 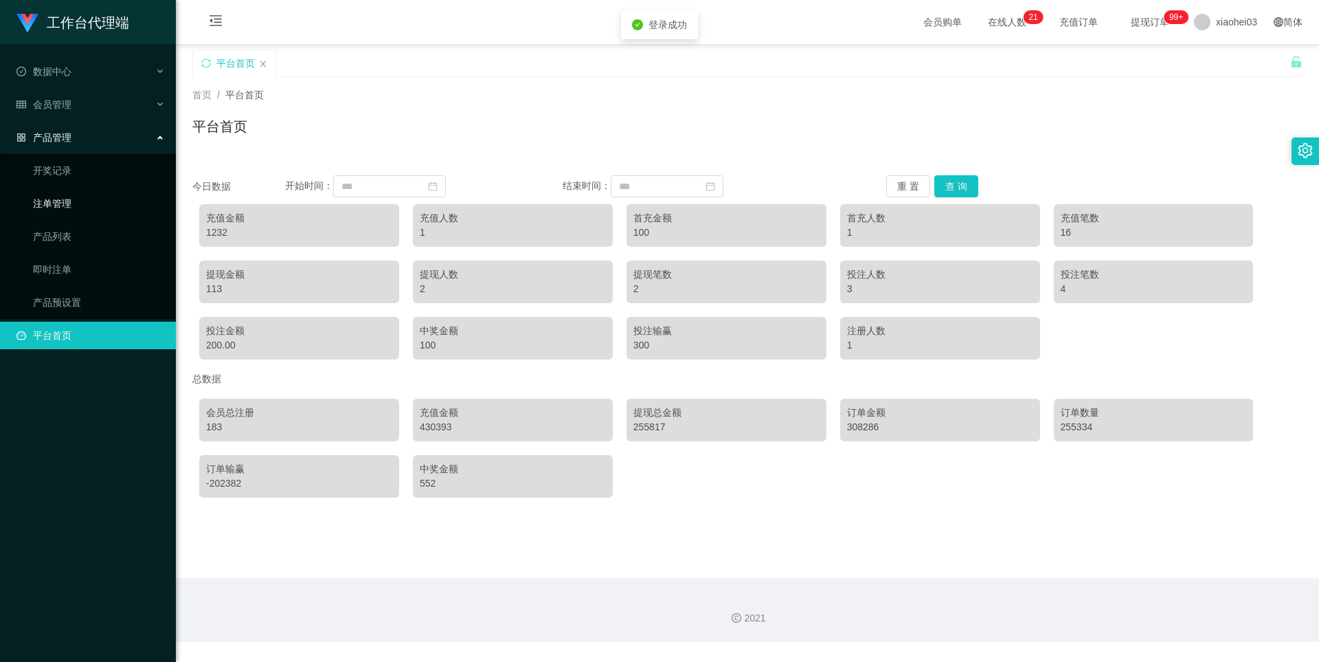 What do you see at coordinates (88, 23) in the screenshot?
I see `h1: 工作台代理端` at bounding box center [88, 23].